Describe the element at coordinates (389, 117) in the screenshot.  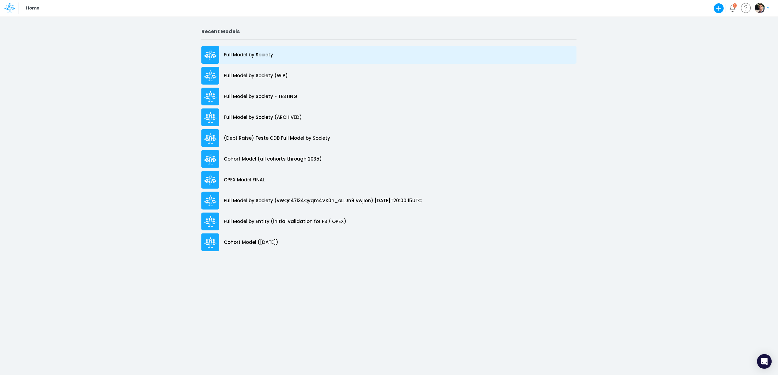
I see `a: Full Model by Society (ARCHIVED)` at that location.